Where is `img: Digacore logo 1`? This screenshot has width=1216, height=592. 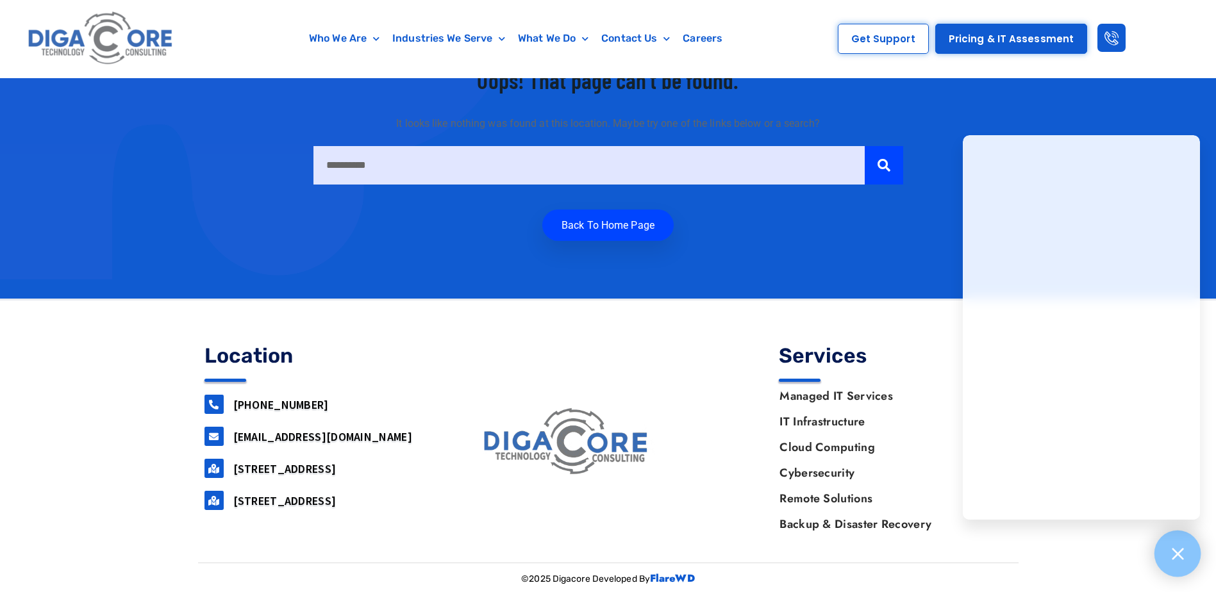
img: Digacore logo 1 is located at coordinates (101, 38).